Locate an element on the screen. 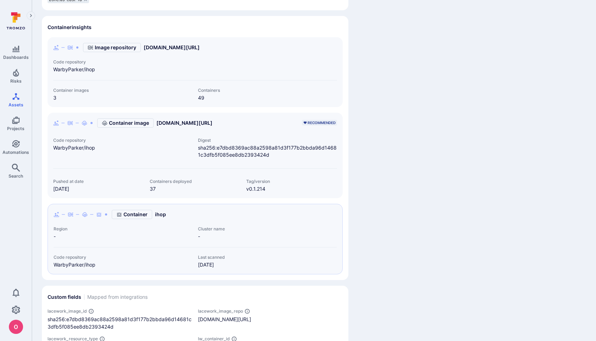 This screenshot has height=341, width=596. span: Mapped from integrations is located at coordinates (117, 297).